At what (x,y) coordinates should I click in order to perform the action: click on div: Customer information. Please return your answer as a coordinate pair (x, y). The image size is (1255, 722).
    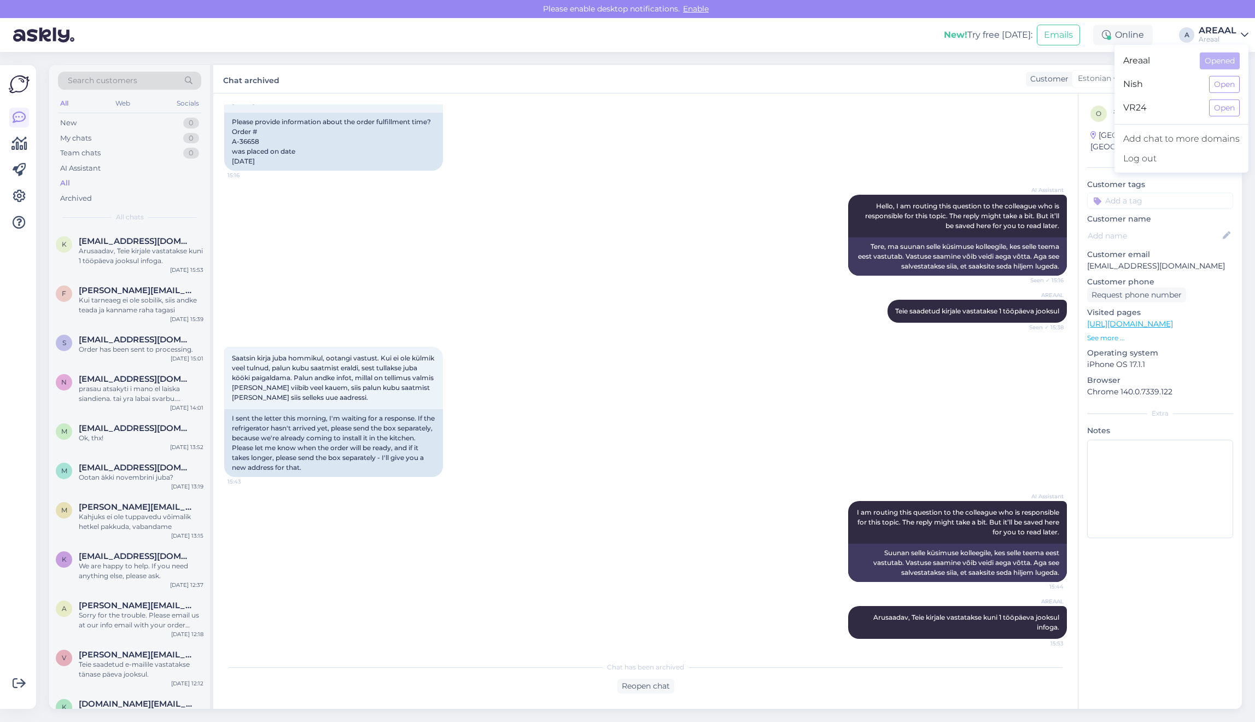
    Looking at the image, I should click on (1160, 167).